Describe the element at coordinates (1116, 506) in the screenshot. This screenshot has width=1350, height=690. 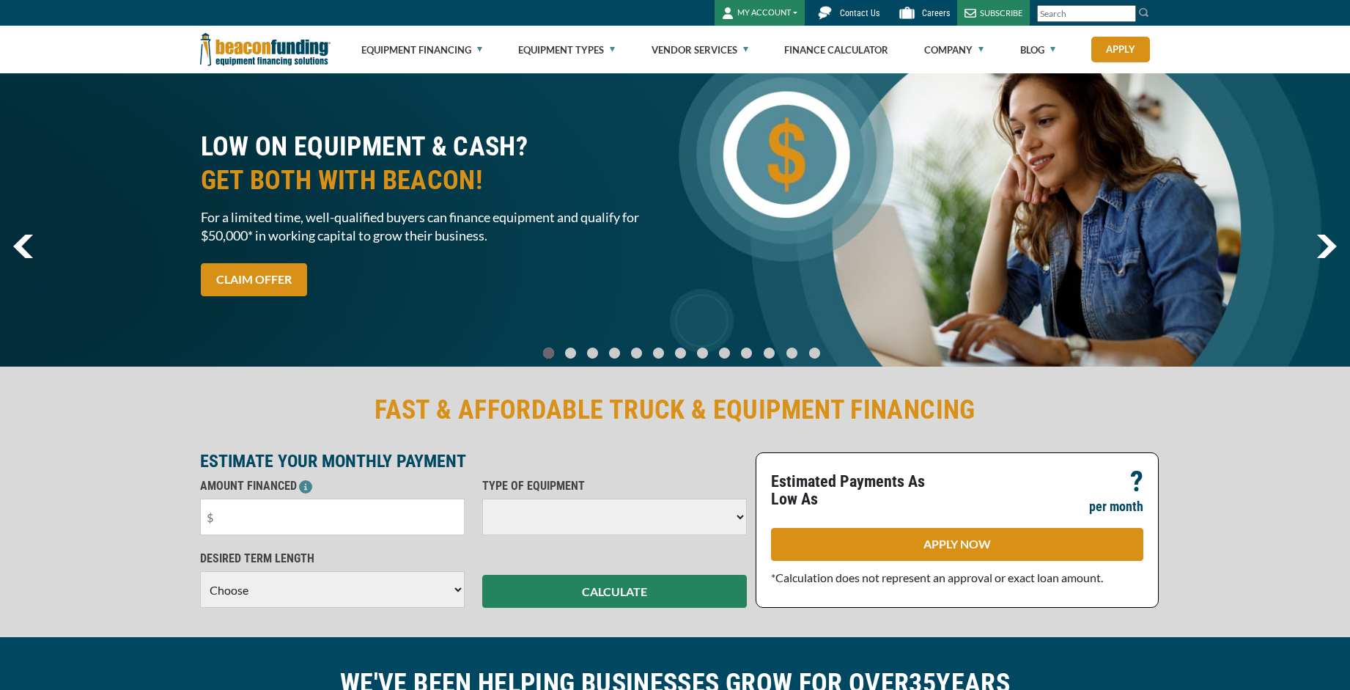
I see `p: per month` at that location.